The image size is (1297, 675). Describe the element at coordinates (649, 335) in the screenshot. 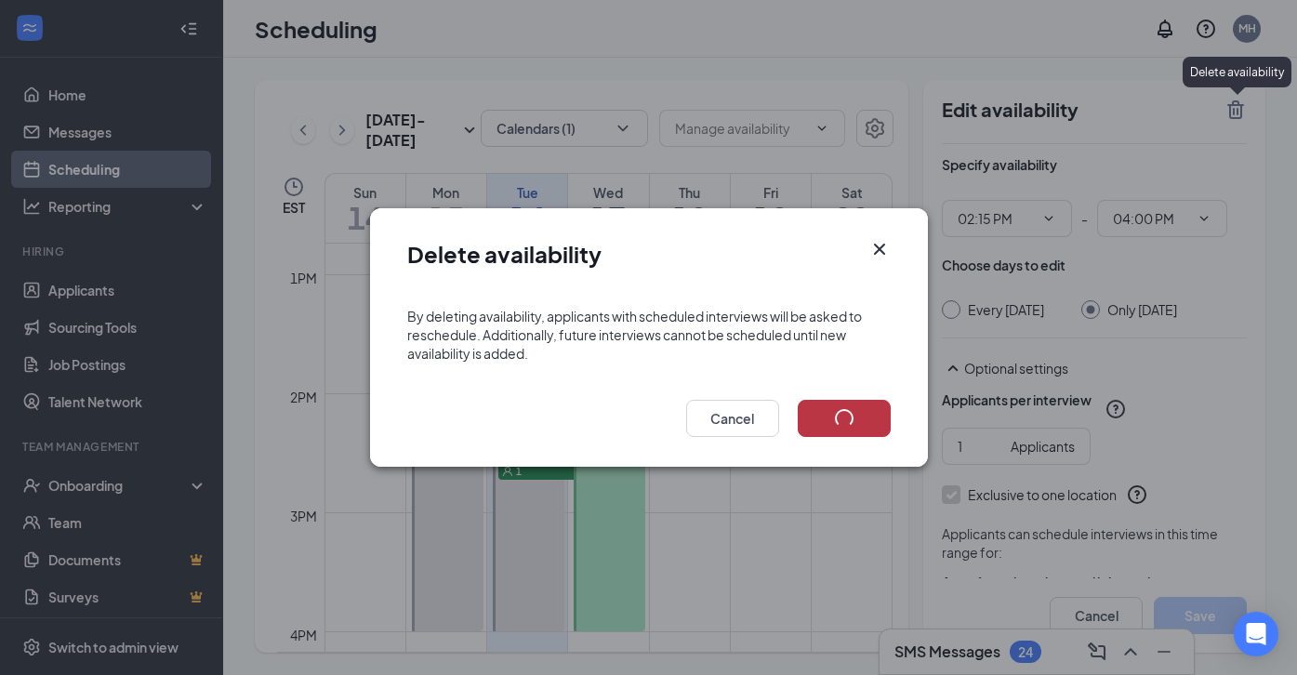

I see `div: By deleting availability, applicants with scheduled interviews will be asked to reschedule. Addit...` at that location.